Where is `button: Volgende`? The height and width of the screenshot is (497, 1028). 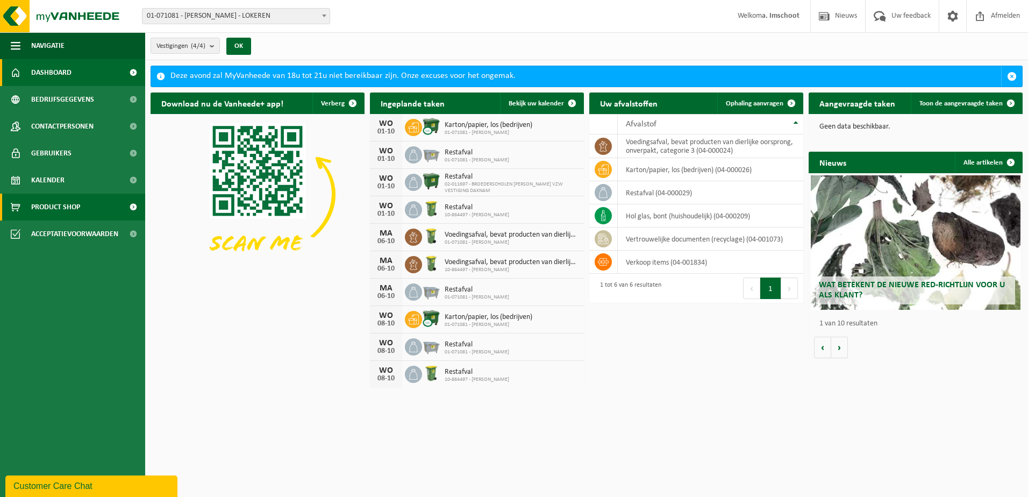 button: Volgende is located at coordinates (840, 347).